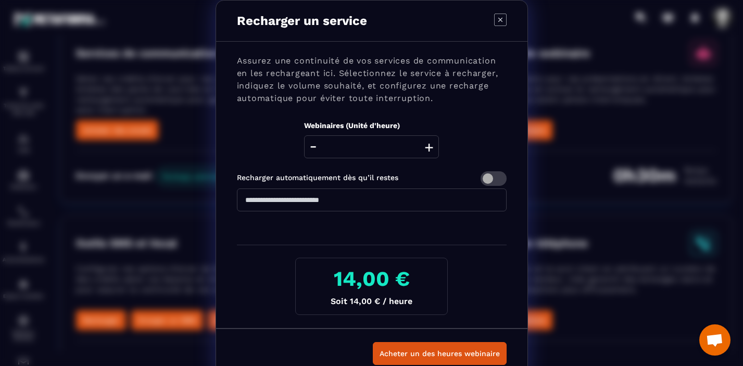  What do you see at coordinates (372, 80) in the screenshot?
I see `p: Assurez une continuité de vos services de communication en les rechargeant ici. Sélectionnez le s...` at bounding box center [372, 80].